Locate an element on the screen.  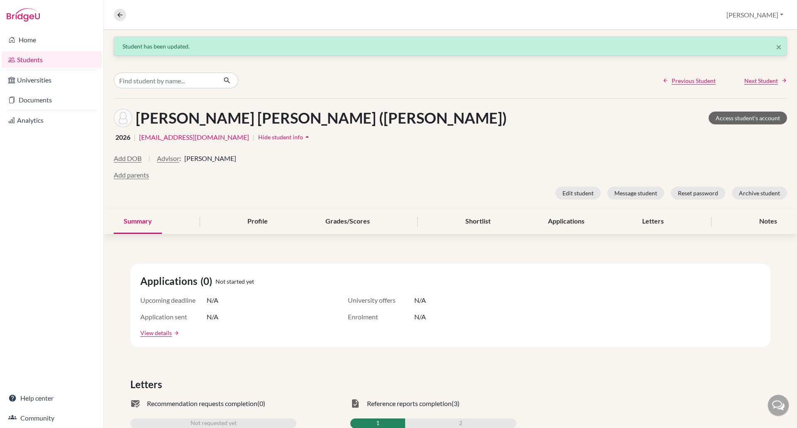
button: Reset password is located at coordinates (698, 193).